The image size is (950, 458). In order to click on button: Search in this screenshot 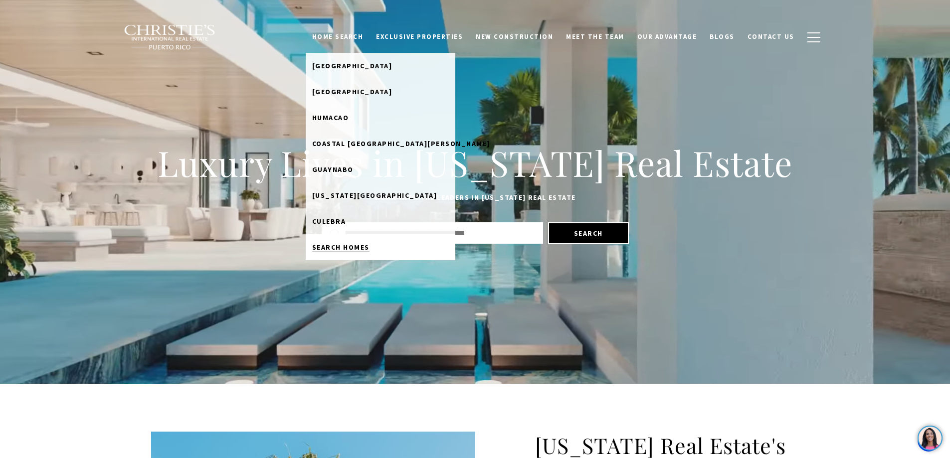, I will do `click(589, 233)`.